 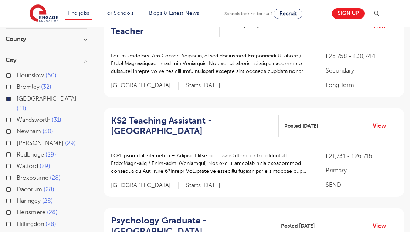 I want to click on a: For Schools, so click(x=119, y=13).